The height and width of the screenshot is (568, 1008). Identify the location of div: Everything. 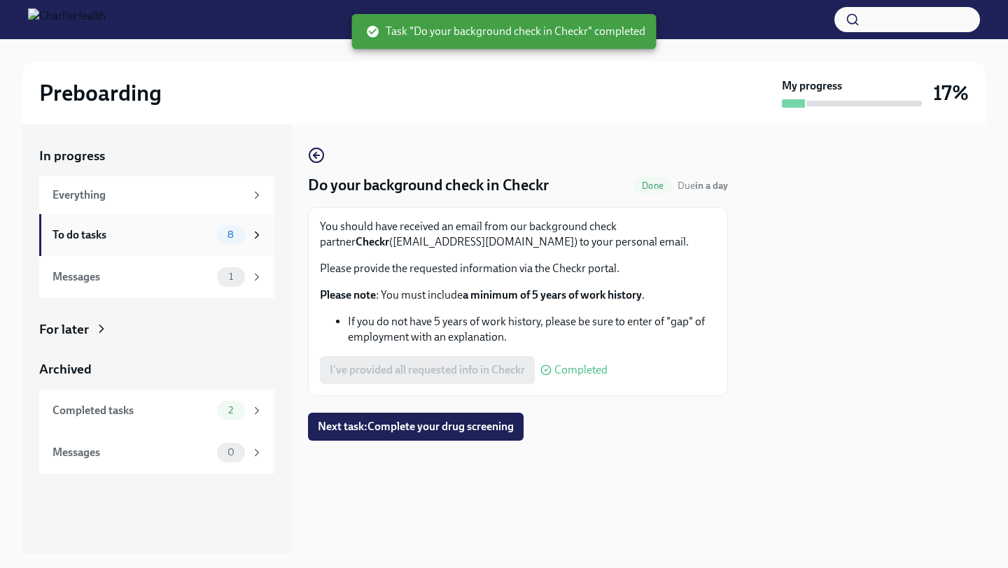
(148, 195).